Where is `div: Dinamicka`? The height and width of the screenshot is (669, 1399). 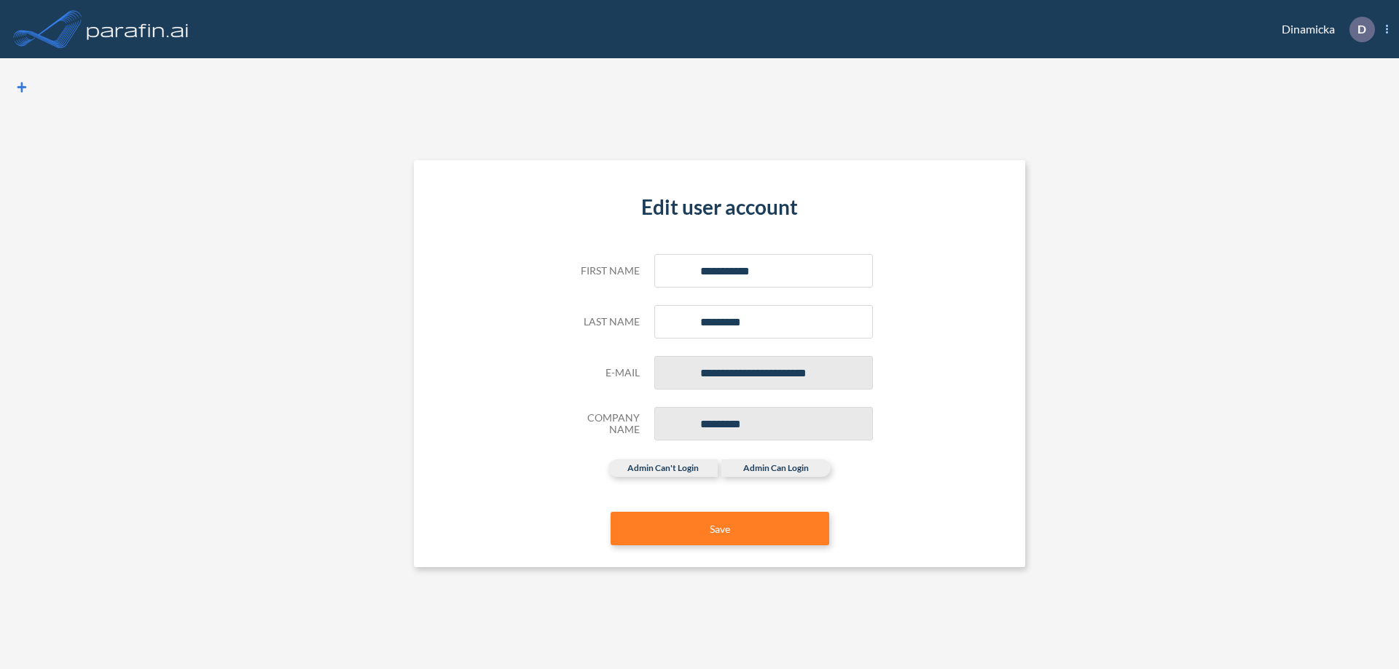
div: Dinamicka is located at coordinates (1324, 29).